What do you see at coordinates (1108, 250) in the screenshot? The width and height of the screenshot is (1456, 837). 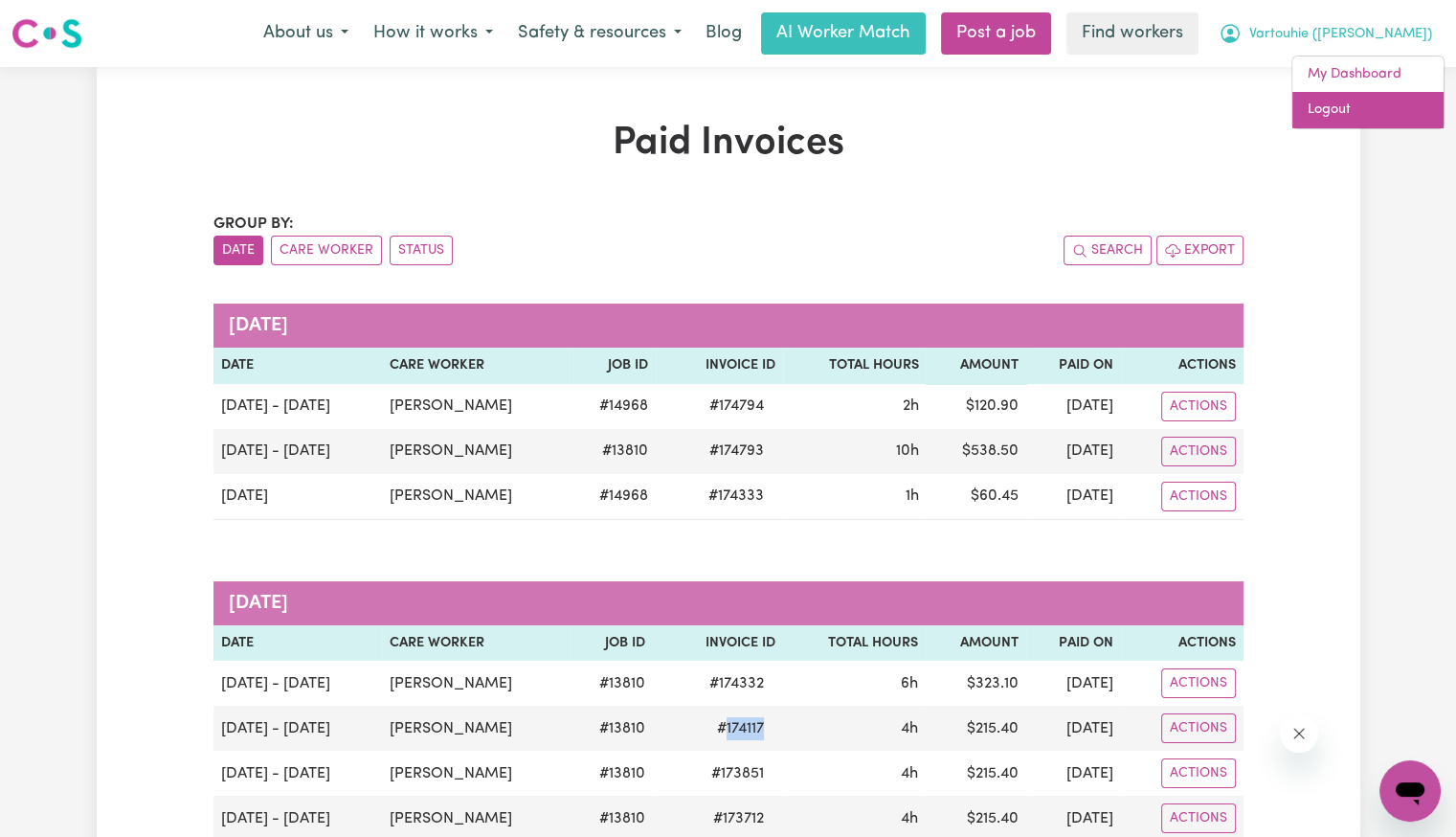 I see `button: Search` at bounding box center [1108, 250].